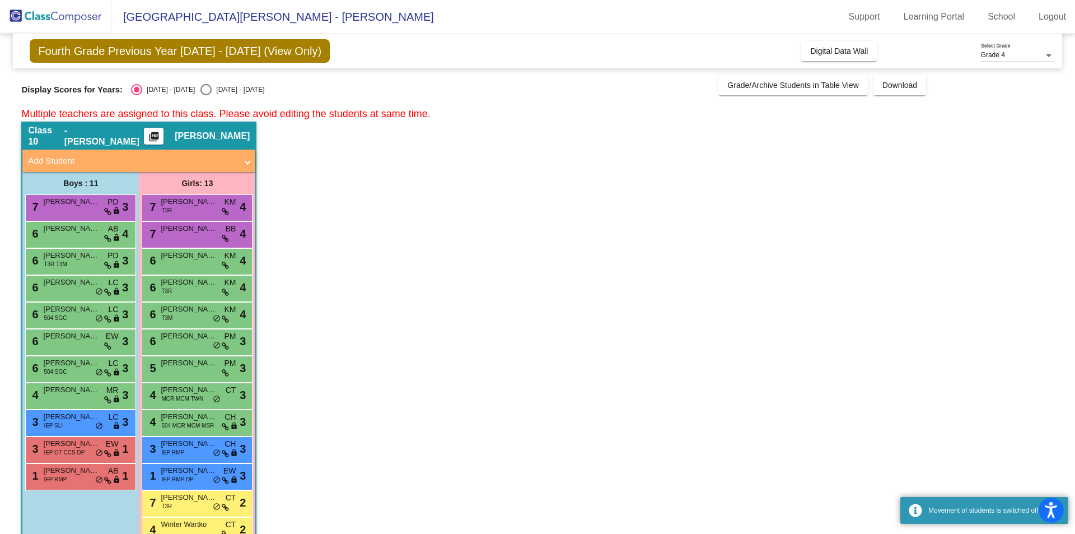 This screenshot has width=1075, height=534. I want to click on span: IEP RMP, so click(55, 479).